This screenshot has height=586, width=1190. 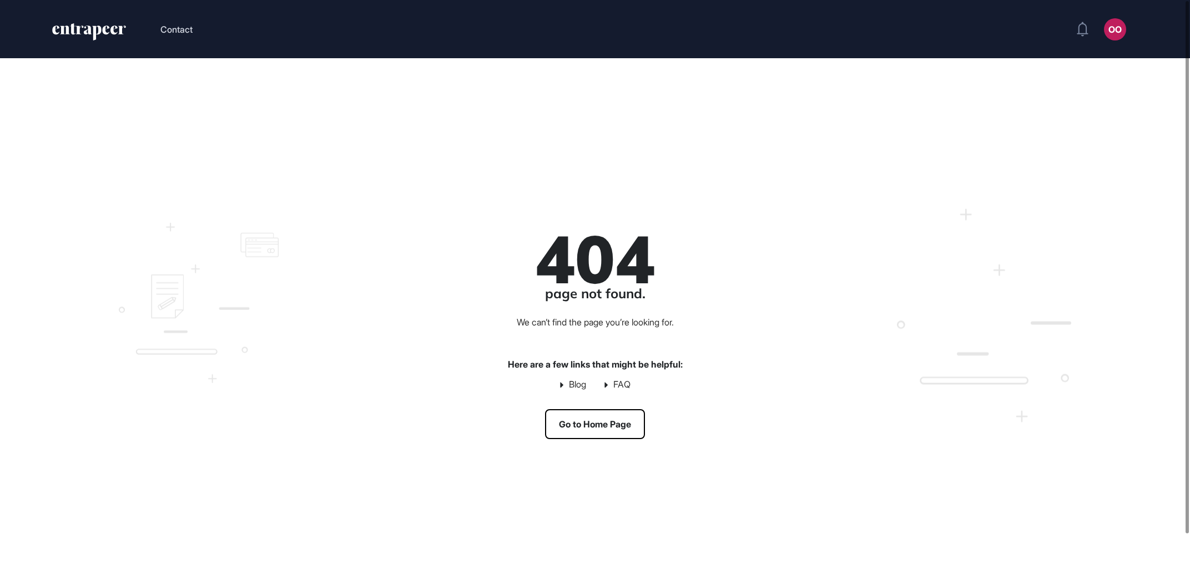 I want to click on div: page not found., so click(x=595, y=294).